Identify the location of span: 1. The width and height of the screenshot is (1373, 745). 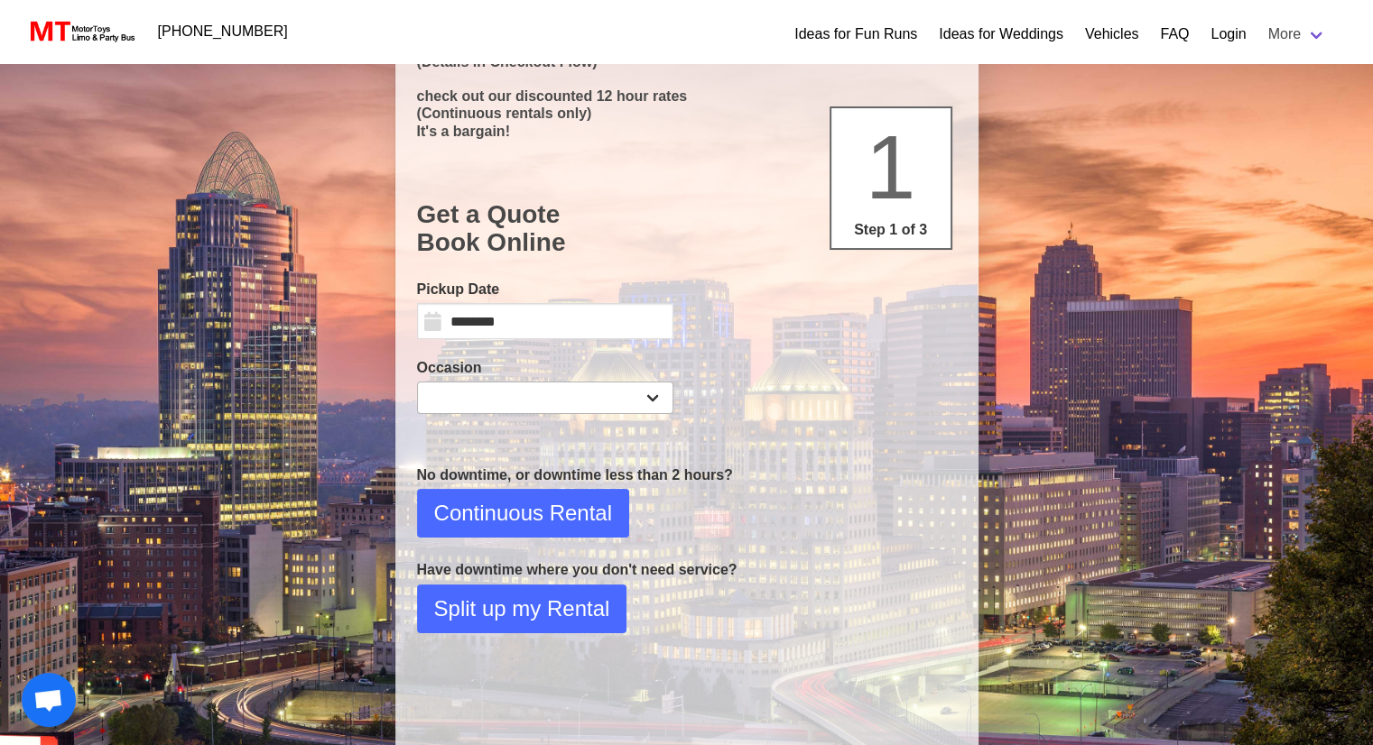
(891, 167).